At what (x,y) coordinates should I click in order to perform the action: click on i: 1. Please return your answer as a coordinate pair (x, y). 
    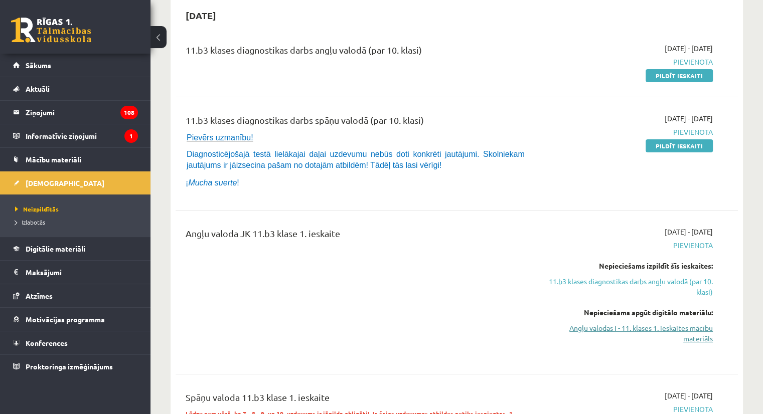
    Looking at the image, I should click on (131, 136).